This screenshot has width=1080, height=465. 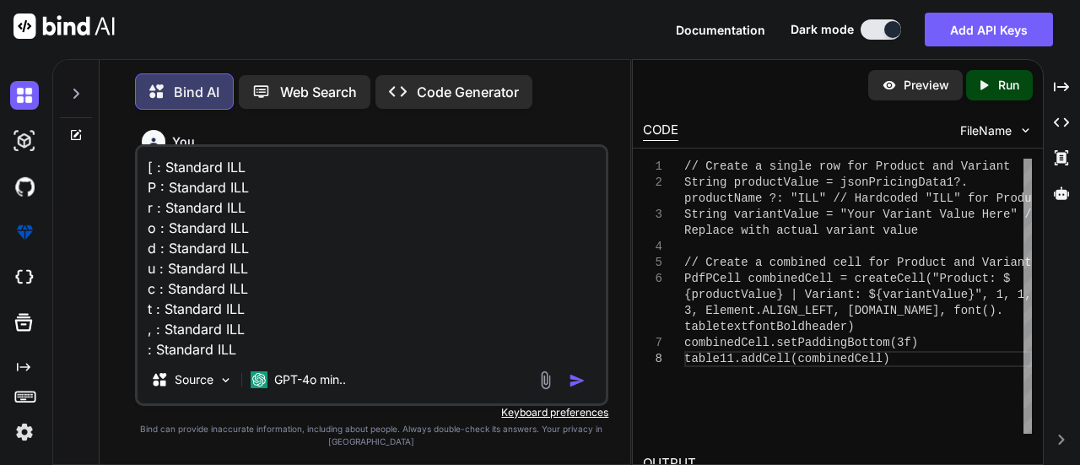 I want to click on span: Documentation, so click(x=721, y=30).